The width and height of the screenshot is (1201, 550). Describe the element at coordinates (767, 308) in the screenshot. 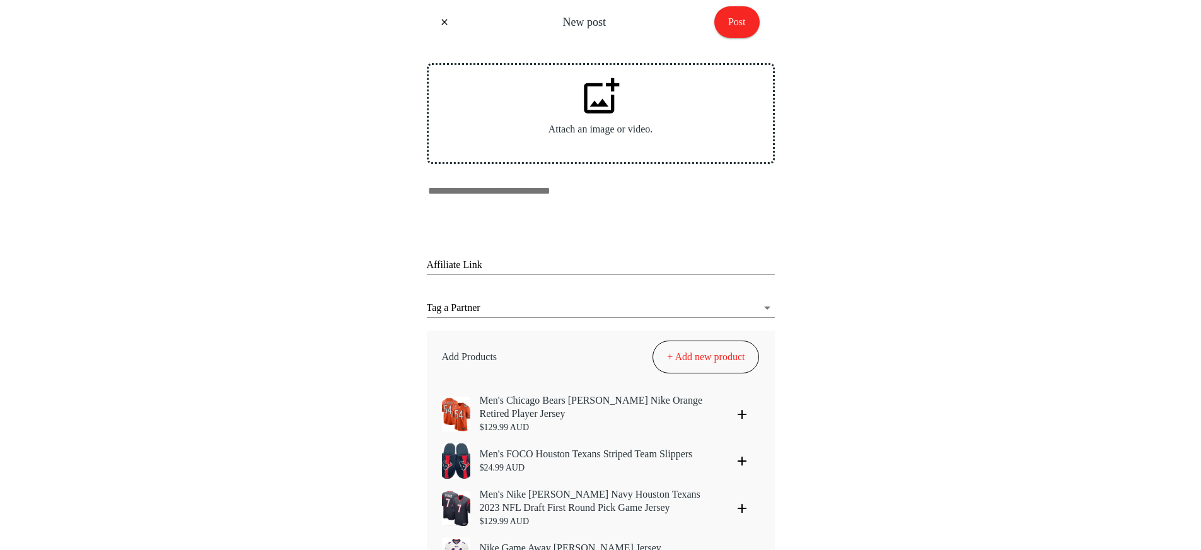

I see `button: Open` at that location.